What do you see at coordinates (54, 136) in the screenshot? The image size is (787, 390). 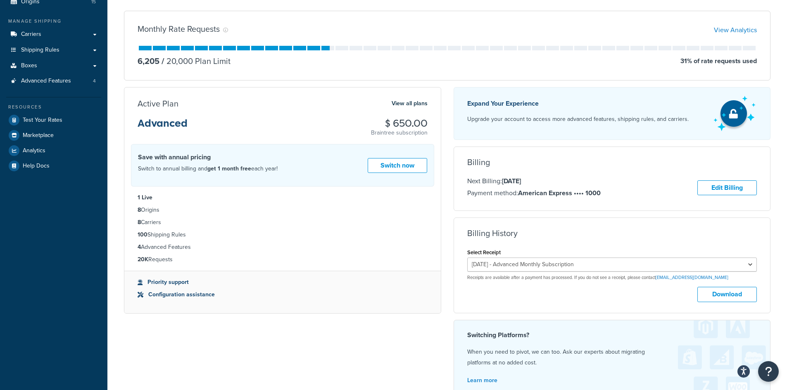 I see `a: Marketplace` at bounding box center [54, 136].